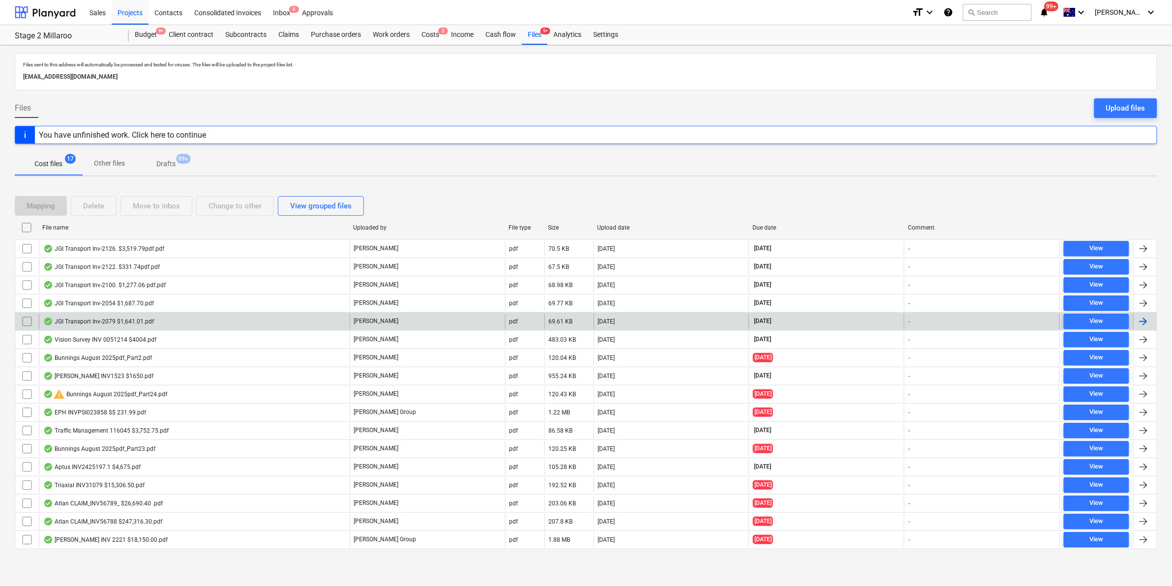  Describe the element at coordinates (194, 228) in the screenshot. I see `div: File name` at that location.